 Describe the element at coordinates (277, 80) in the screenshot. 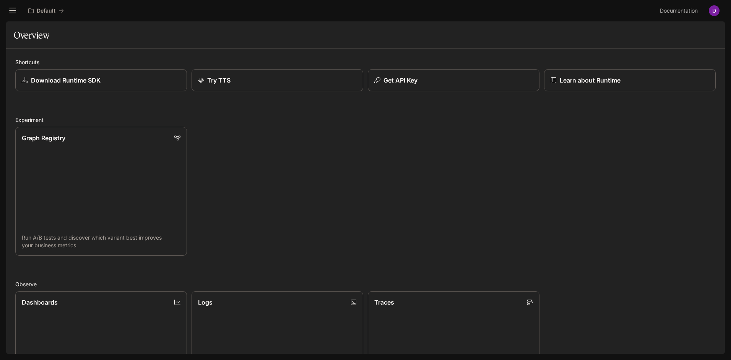

I see `a: Try TTS` at that location.